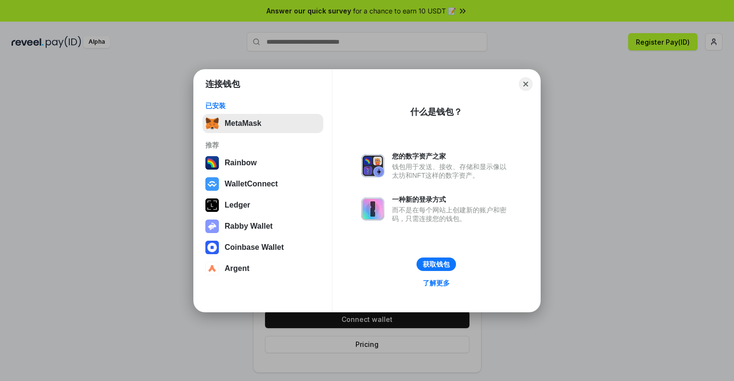 The image size is (734, 381). What do you see at coordinates (436, 112) in the screenshot?
I see `div: 什么是钱包？` at bounding box center [436, 112].